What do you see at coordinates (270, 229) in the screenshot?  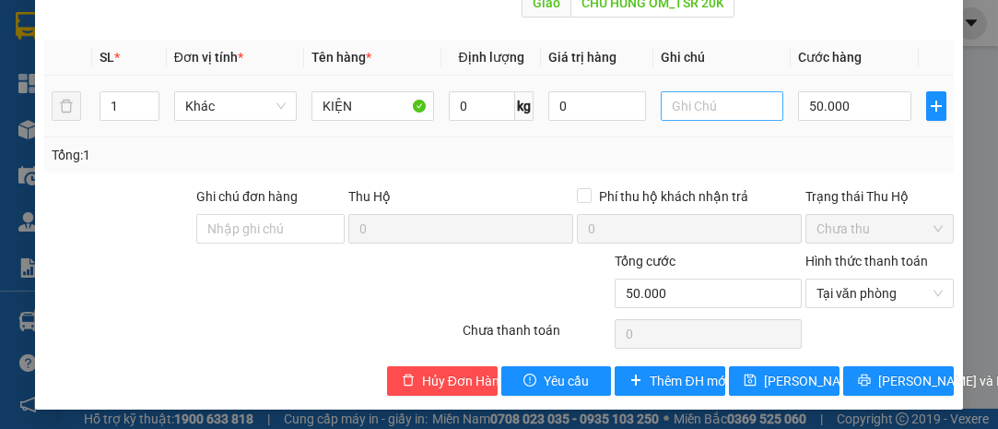 I see `input: Ghi chú đơn hàng` at bounding box center [270, 229].